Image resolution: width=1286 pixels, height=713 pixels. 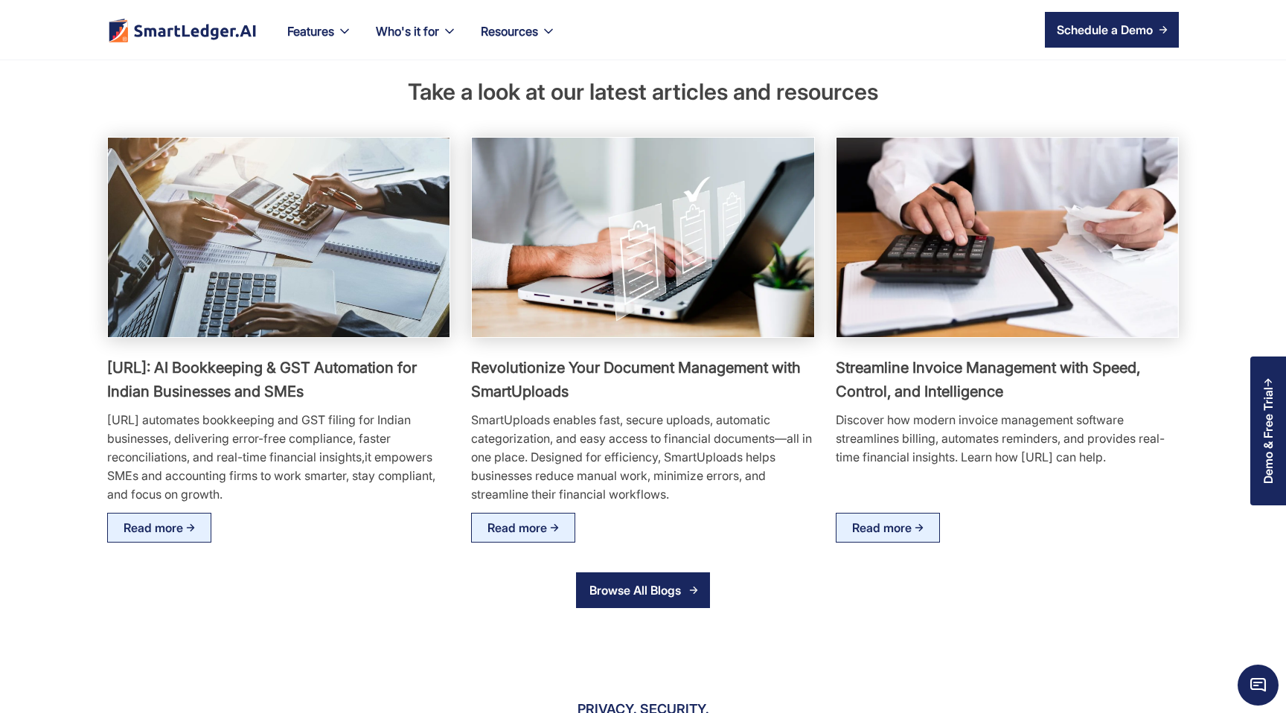 I want to click on div: Browse All Blogs, so click(x=639, y=590).